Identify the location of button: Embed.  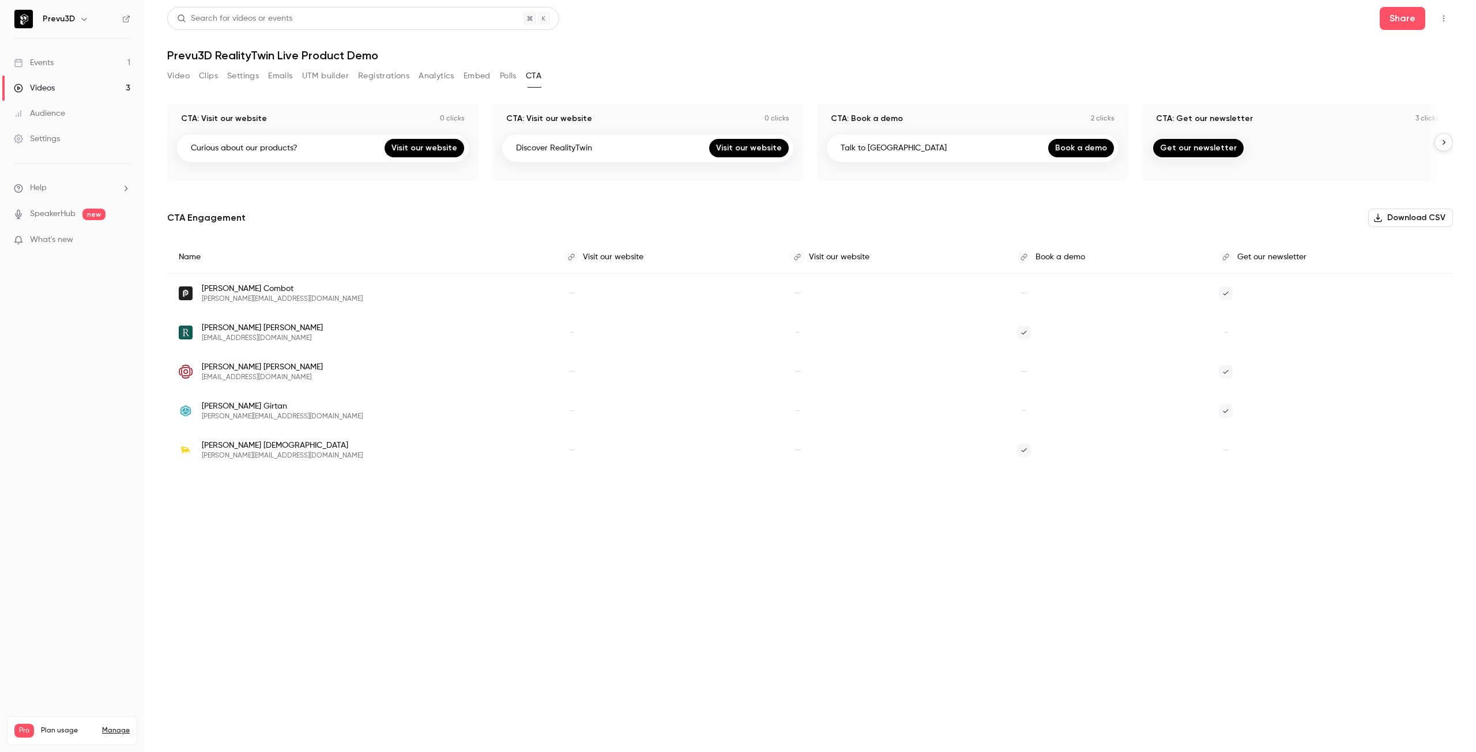
(477, 76).